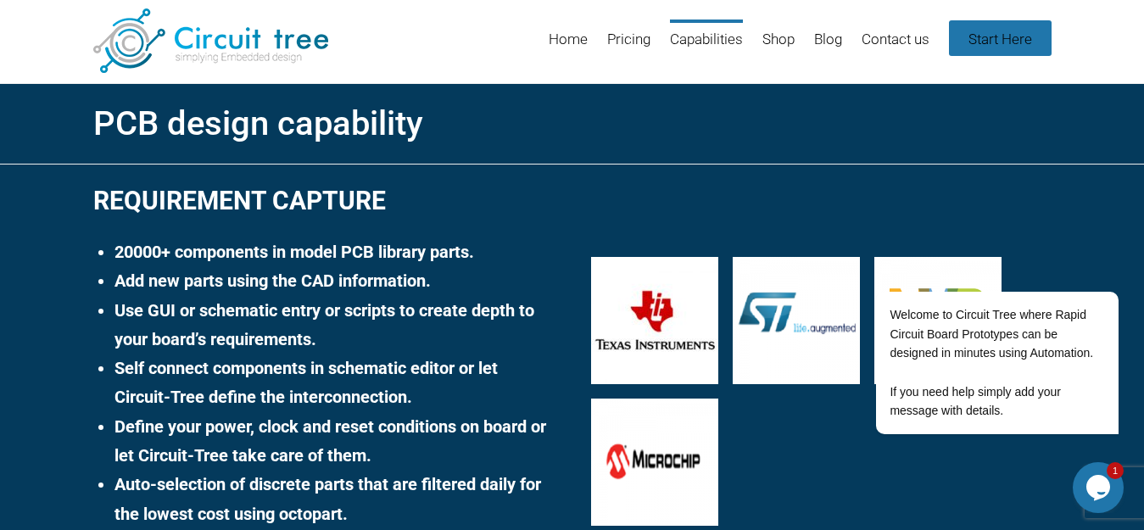 Image resolution: width=1144 pixels, height=530 pixels. What do you see at coordinates (333, 499) in the screenshot?
I see `li: Auto-selection of discrete parts that are filtered daily for the lowest cost using octopart.` at bounding box center [333, 499].